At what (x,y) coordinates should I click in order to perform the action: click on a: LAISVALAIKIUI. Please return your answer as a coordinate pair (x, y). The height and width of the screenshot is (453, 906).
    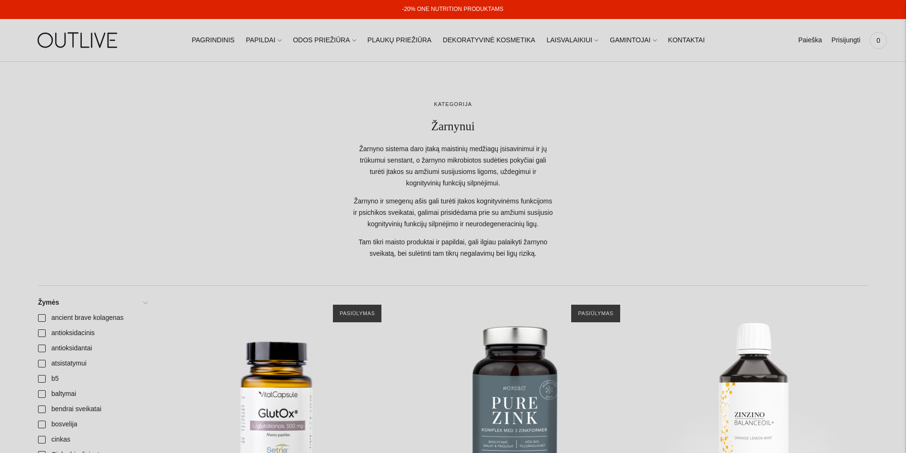
    Looking at the image, I should click on (572, 40).